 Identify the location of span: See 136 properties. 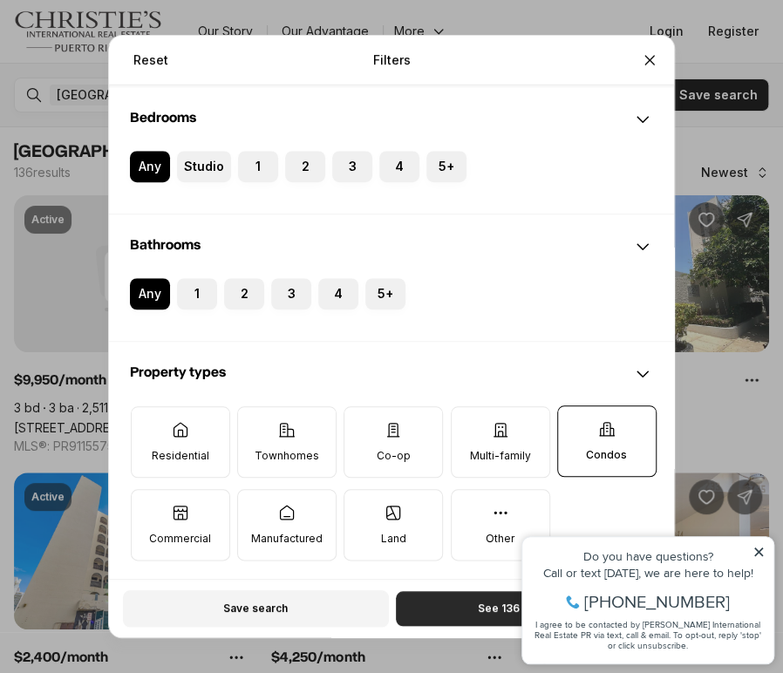
(528, 609).